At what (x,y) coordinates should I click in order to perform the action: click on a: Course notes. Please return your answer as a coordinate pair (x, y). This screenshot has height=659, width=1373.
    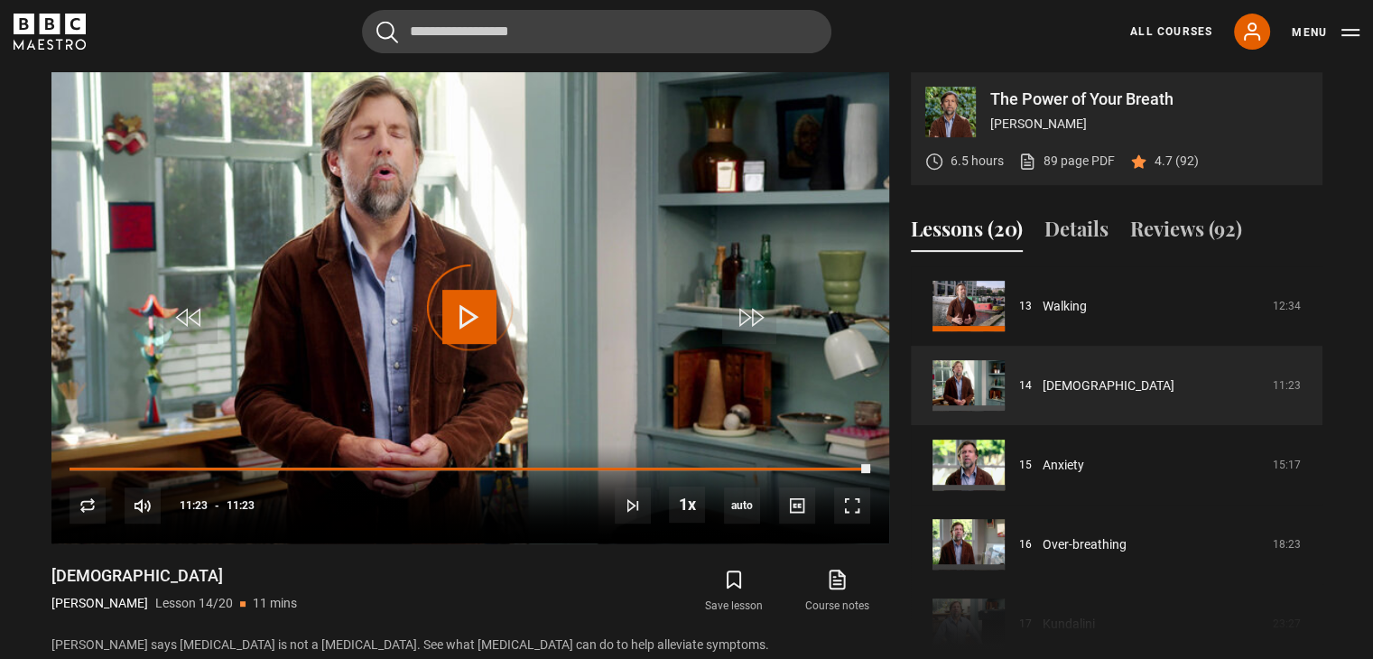
    Looking at the image, I should click on (837, 591).